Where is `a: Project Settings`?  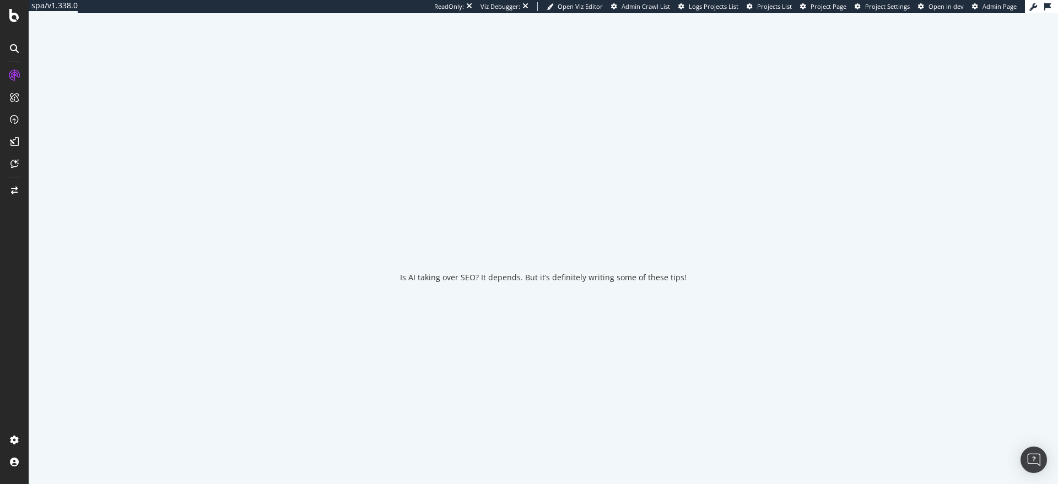 a: Project Settings is located at coordinates (882, 7).